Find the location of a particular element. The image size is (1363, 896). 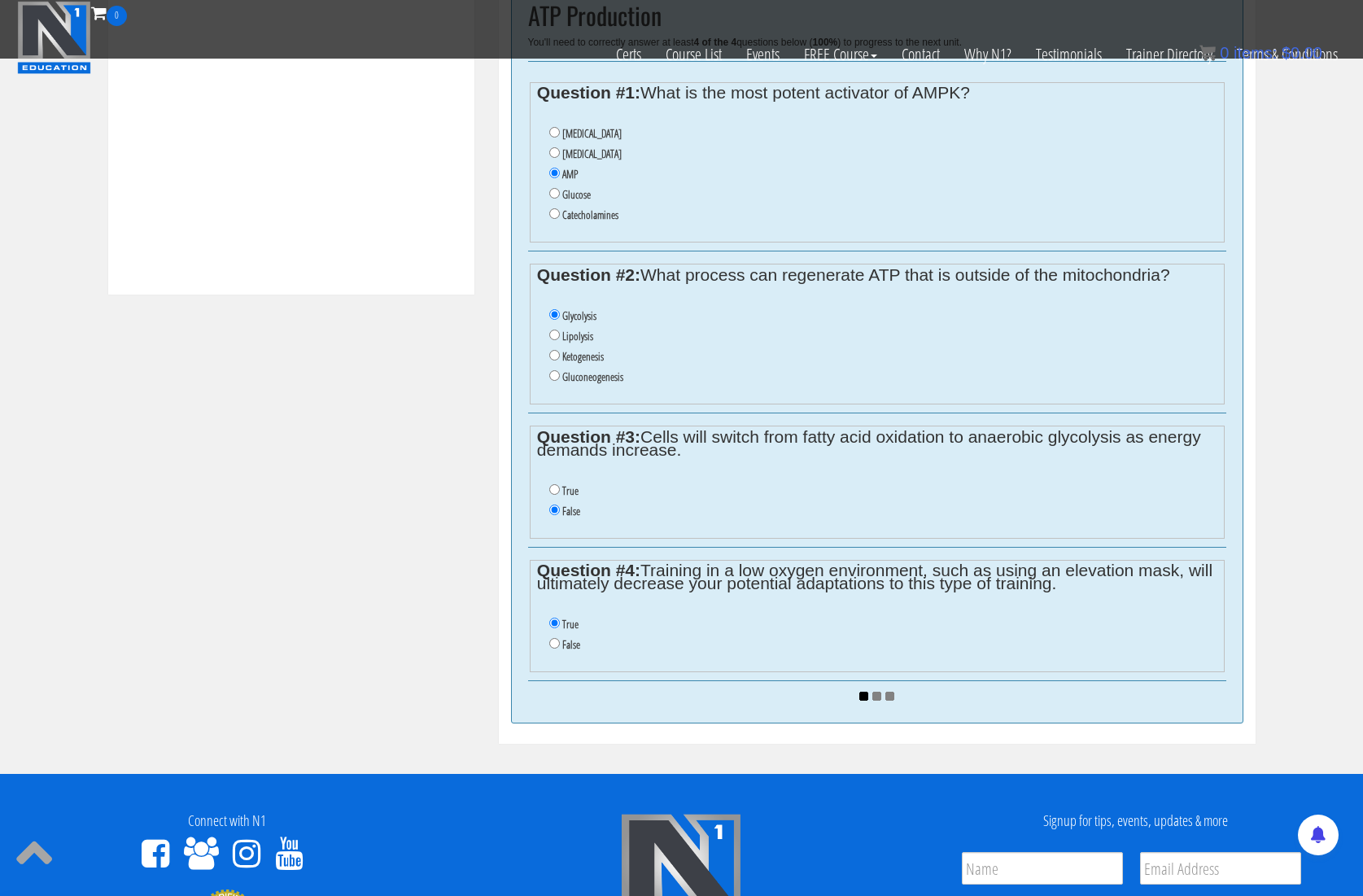

img: n1-education is located at coordinates (53, 38).